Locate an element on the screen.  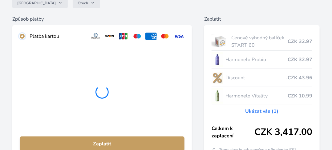
img: maestro.svg is located at coordinates (137, 36).